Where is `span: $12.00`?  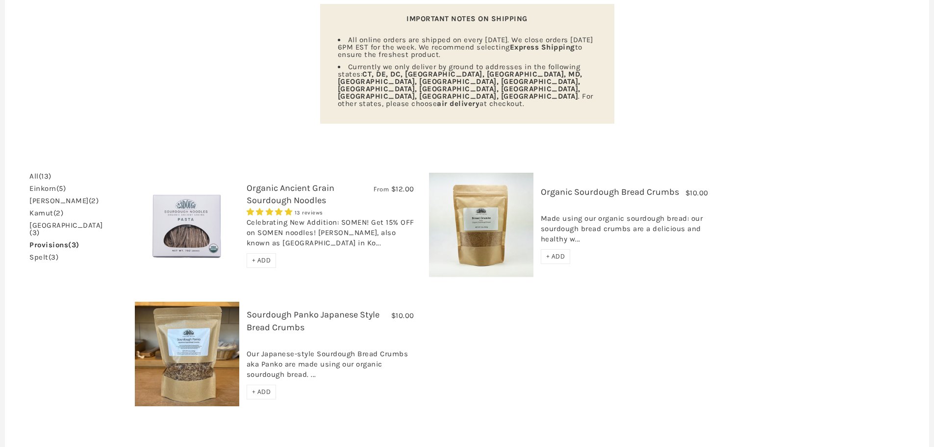 span: $12.00 is located at coordinates (403, 189).